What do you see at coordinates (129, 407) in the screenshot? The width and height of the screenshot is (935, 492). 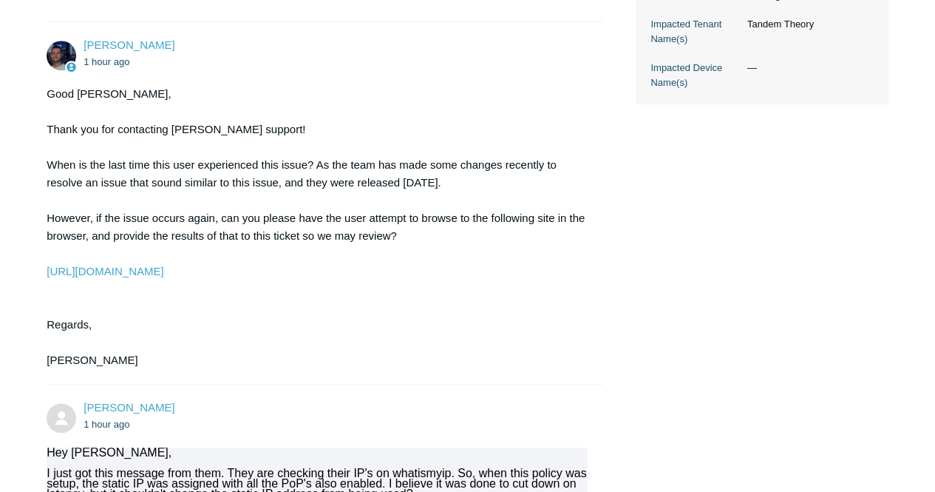 I see `span: Kabir Ramdew` at bounding box center [129, 407].